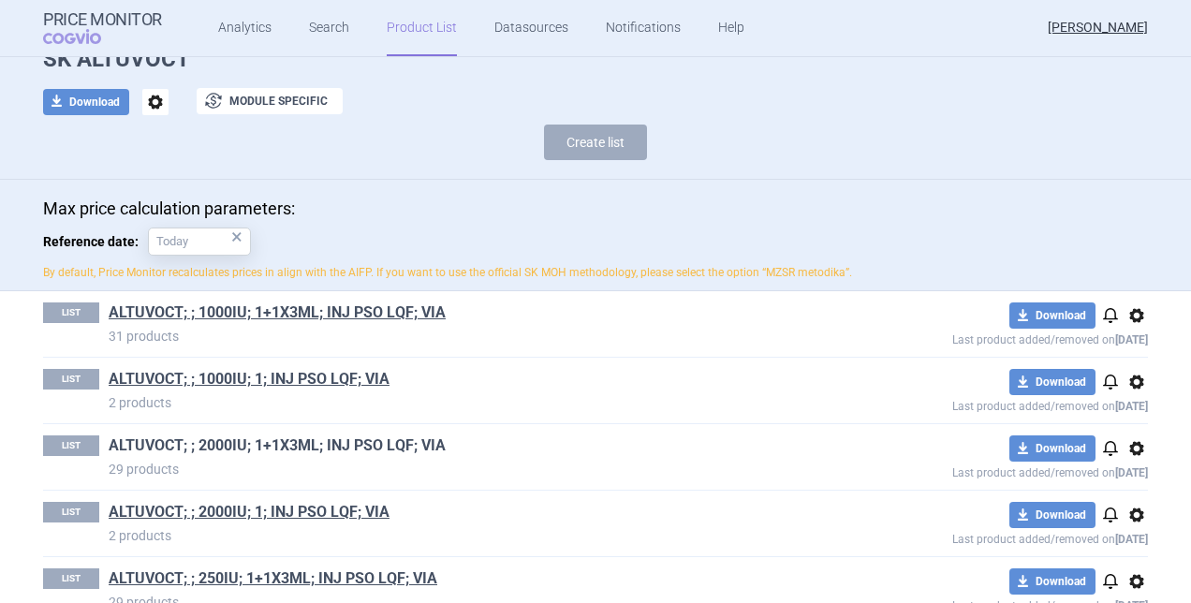  I want to click on a: ALTUVOCT; ; 2000IU; 1+1X3ML; INJ PSO LQF; VIA, so click(277, 446).